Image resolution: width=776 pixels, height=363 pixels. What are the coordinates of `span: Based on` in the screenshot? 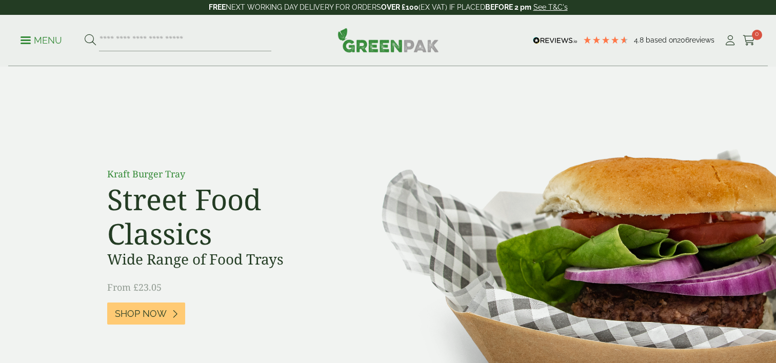 It's located at (661, 40).